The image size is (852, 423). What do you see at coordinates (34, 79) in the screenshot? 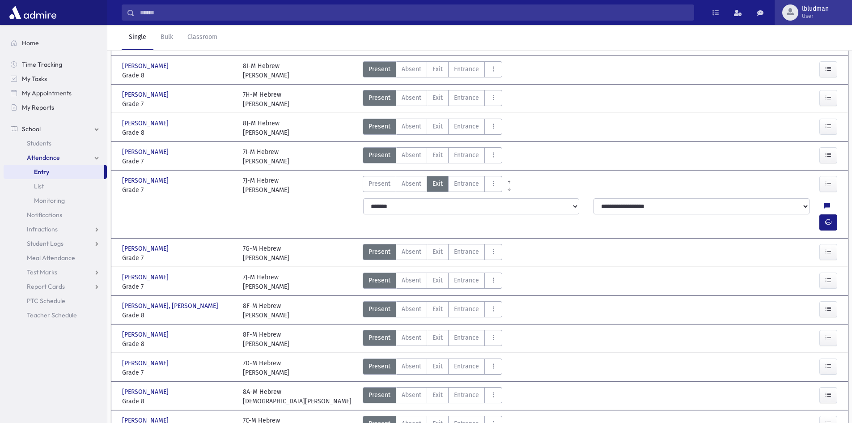
I see `span: My Tasks` at bounding box center [34, 79].